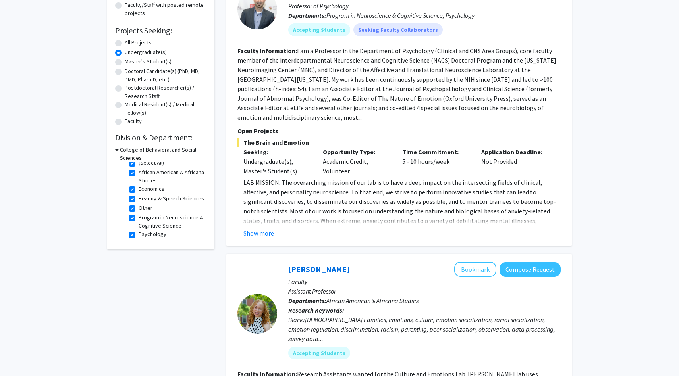  I want to click on button: Add Angel Dunbar to Bookmarks, so click(475, 270).